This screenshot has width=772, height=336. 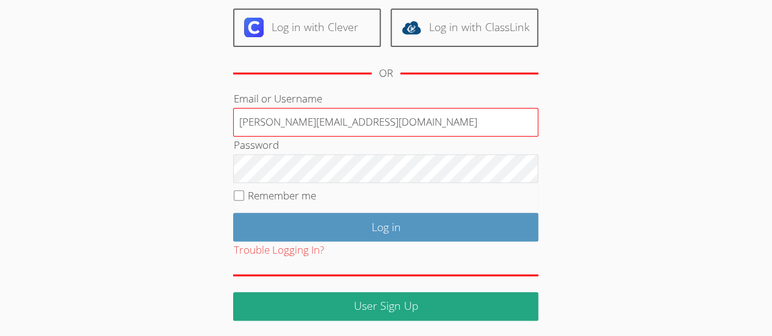 I want to click on label: Email or Username, so click(x=277, y=98).